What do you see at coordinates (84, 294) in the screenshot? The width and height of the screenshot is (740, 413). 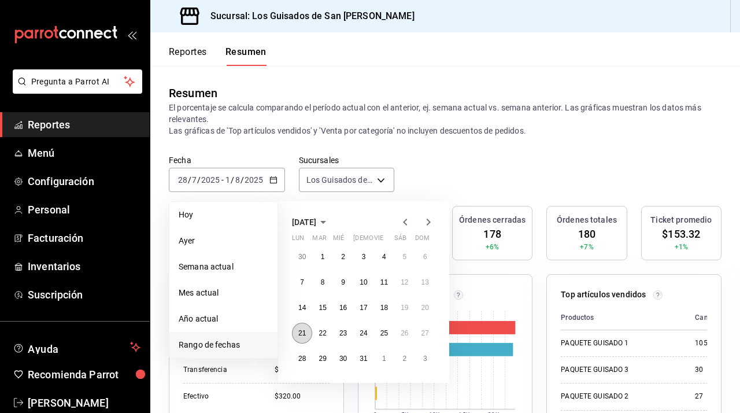 I see `span: Suscripción` at bounding box center [84, 294].